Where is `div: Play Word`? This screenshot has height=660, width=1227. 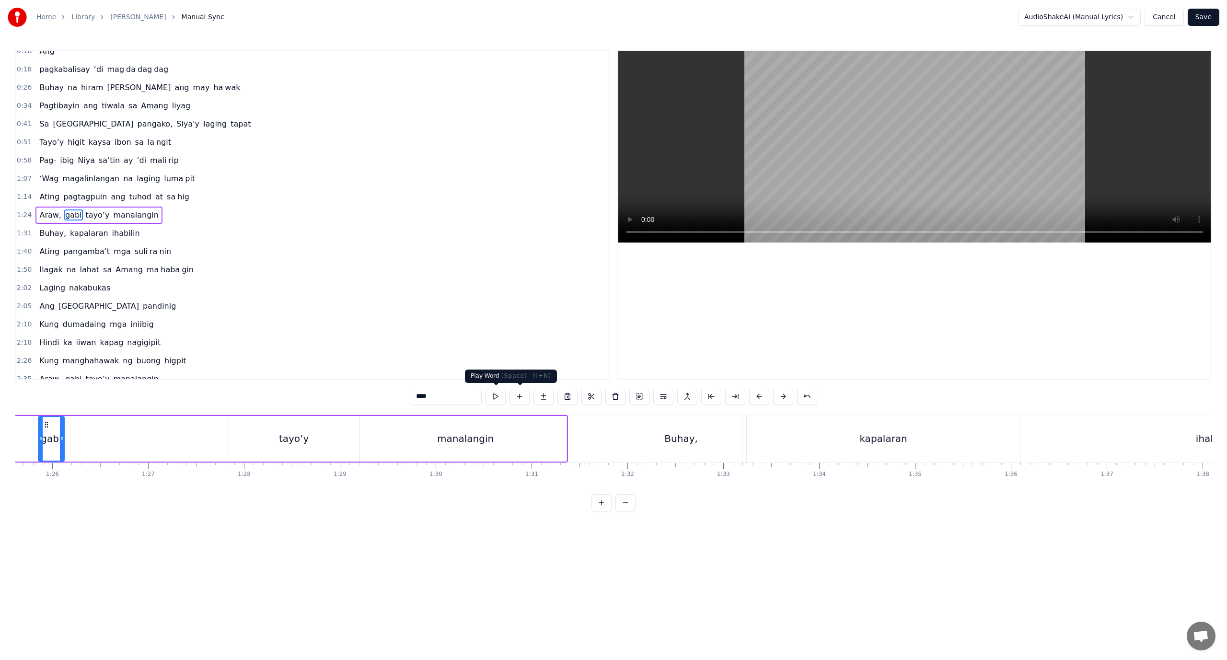
div: Play Word is located at coordinates (499, 376).